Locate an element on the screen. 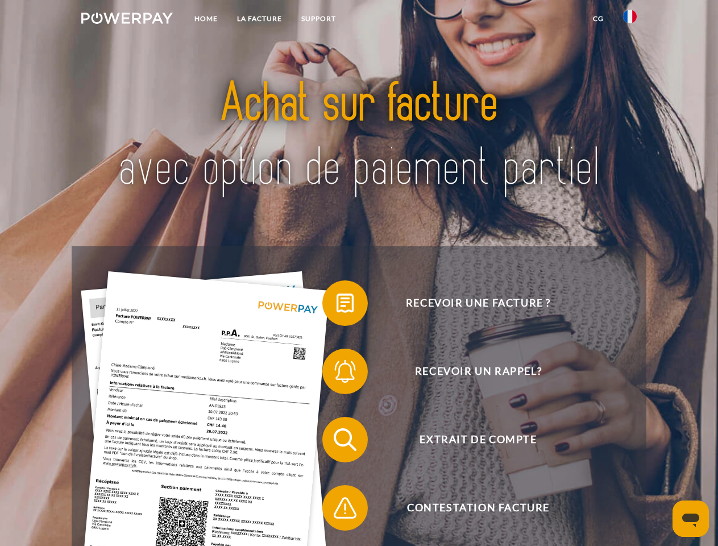 The image size is (718, 546). a: CG is located at coordinates (598, 19).